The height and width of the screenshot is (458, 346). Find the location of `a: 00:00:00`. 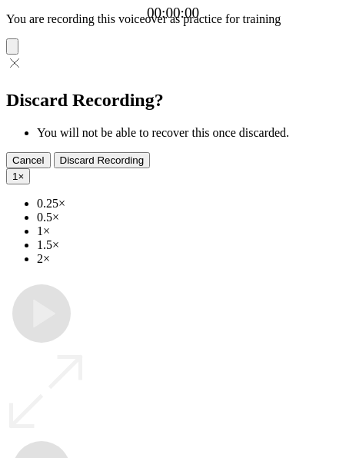

a: 00:00:00 is located at coordinates (173, 13).